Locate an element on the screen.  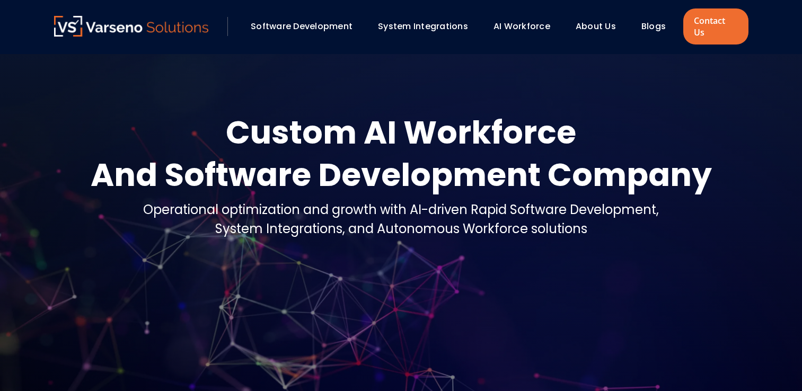
div: Operational optimization and growth with AI-driven Rapid Software Development, is located at coordinates (401, 210).